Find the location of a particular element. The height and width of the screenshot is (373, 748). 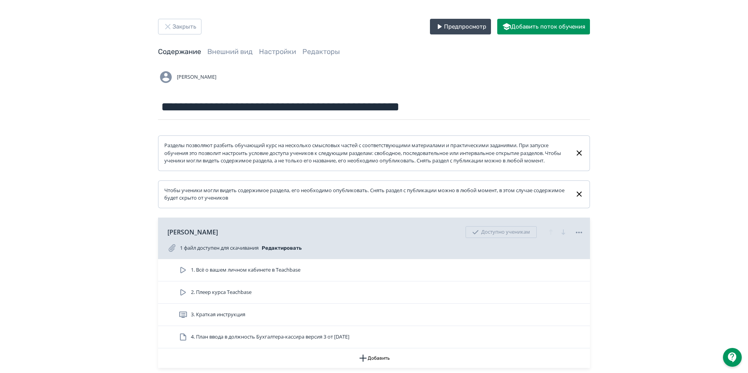

span: 2. Плеер курса Teachbase is located at coordinates (221, 292).